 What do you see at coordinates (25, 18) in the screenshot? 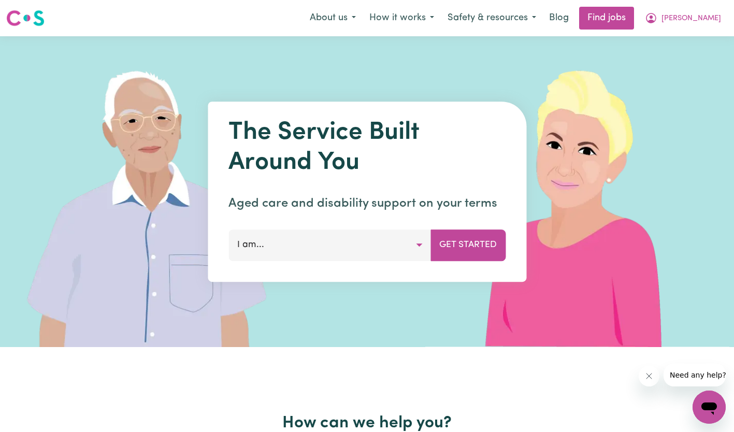
I see `img: Careseekers logo` at bounding box center [25, 18].